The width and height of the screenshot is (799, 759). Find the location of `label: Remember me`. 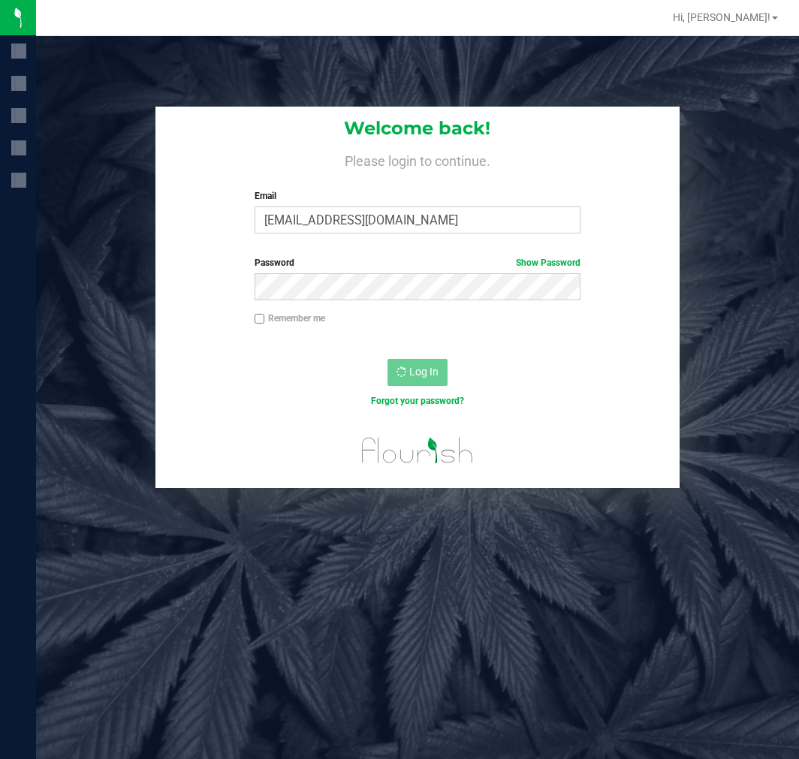

label: Remember me is located at coordinates (290, 318).